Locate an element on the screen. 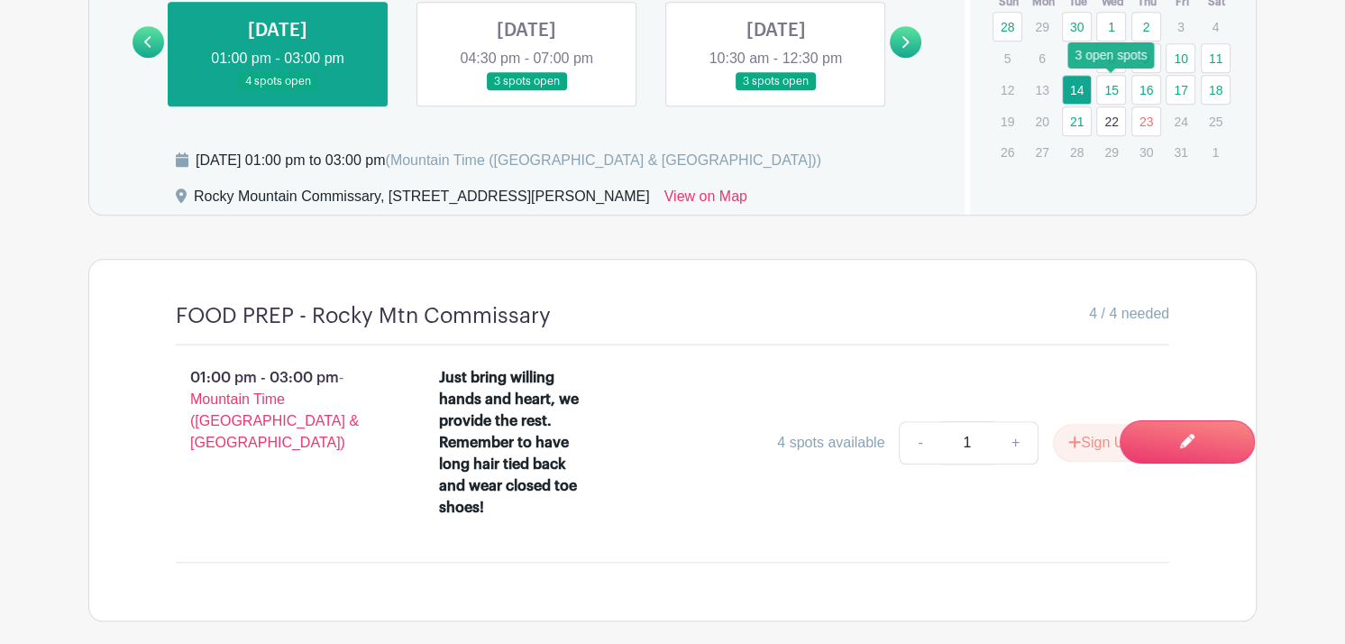 This screenshot has width=1345, height=644. p: 1 is located at coordinates (1215, 151).